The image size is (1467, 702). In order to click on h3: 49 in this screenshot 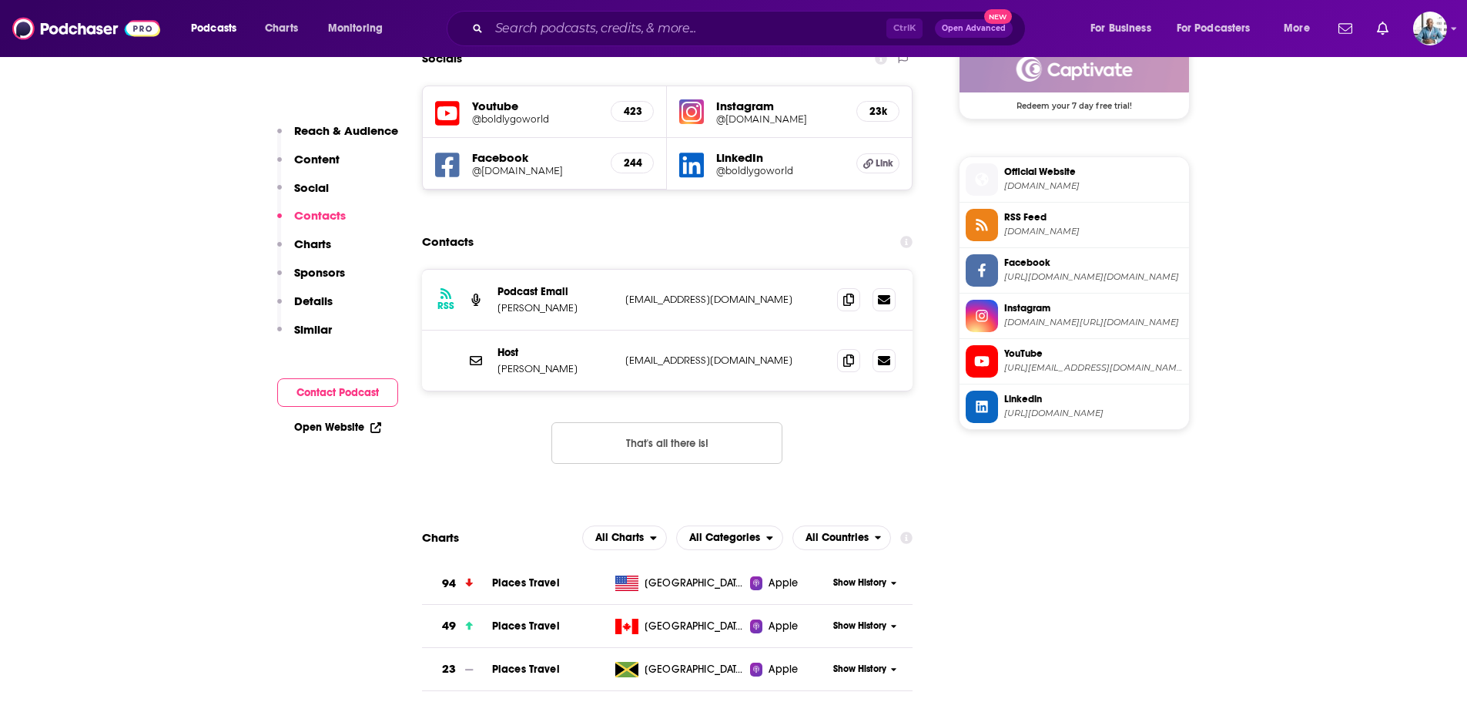, I will do `click(449, 625)`.